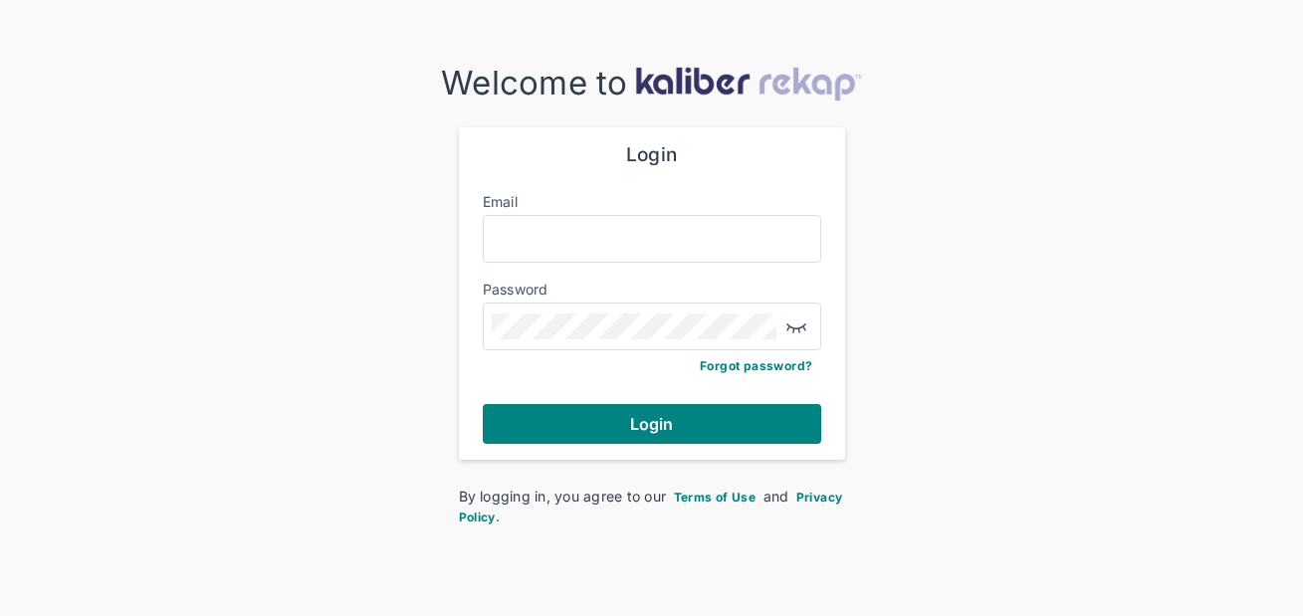  Describe the element at coordinates (755, 365) in the screenshot. I see `span: Forgot password?` at that location.